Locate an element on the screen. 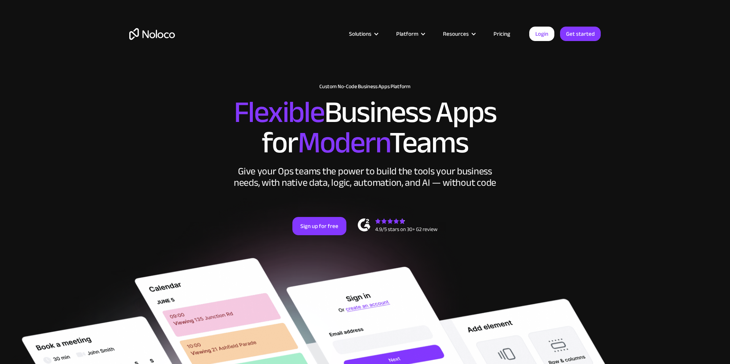  a: home is located at coordinates (152, 34).